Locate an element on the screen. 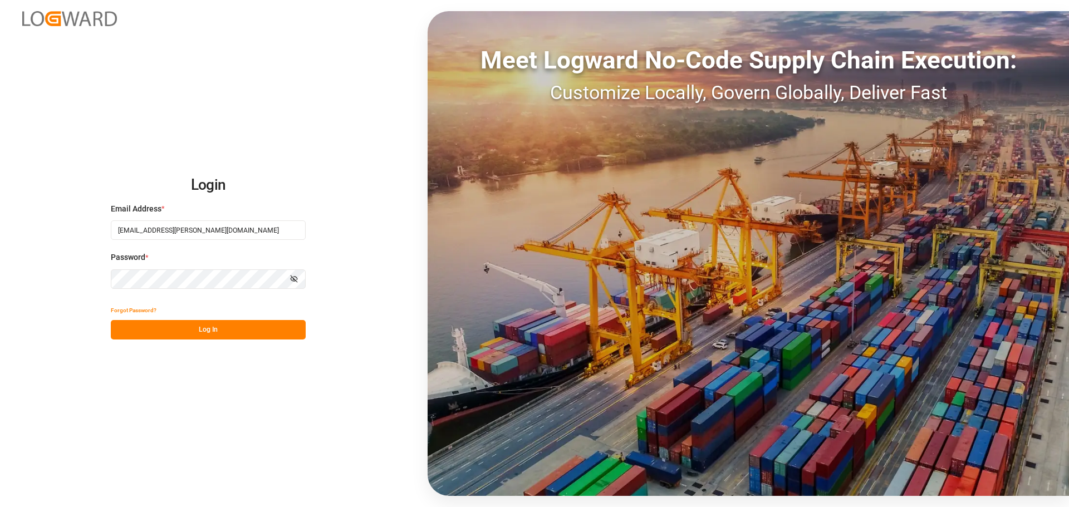 This screenshot has width=1069, height=507. input: Enter your email is located at coordinates (208, 230).